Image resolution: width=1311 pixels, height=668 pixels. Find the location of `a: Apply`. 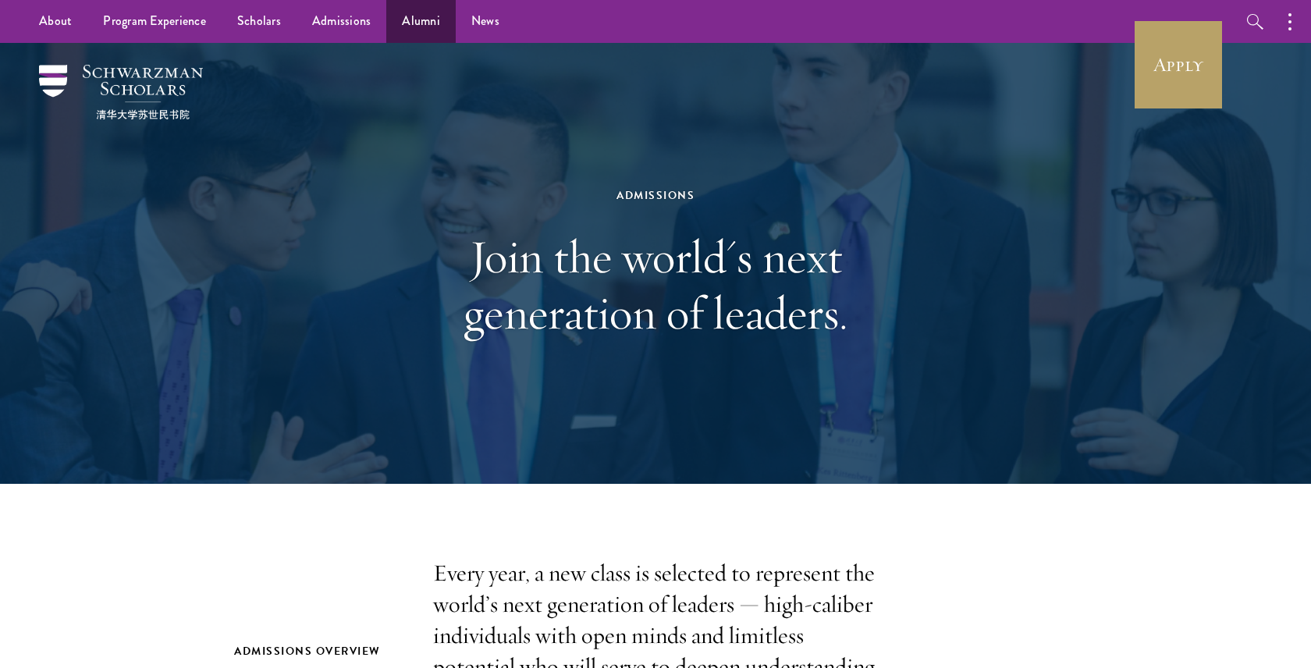

a: Apply is located at coordinates (1179, 65).